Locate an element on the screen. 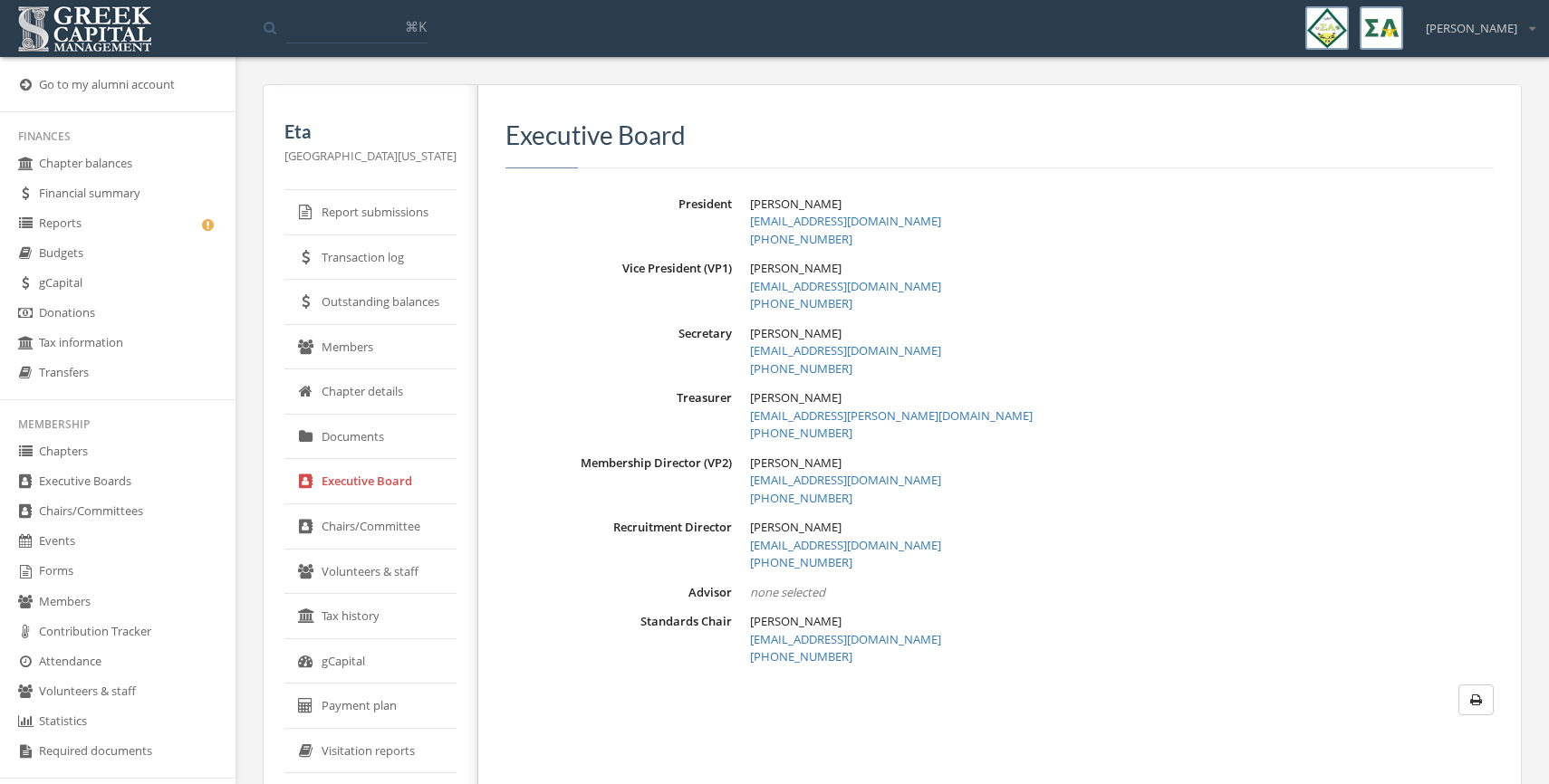 This screenshot has height=784, width=1549. span: ⌘K is located at coordinates (416, 26).